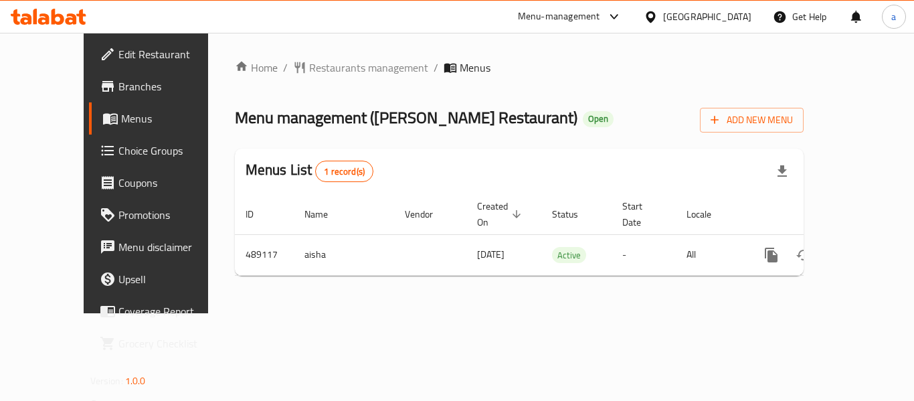 This screenshot has height=401, width=914. I want to click on div: Active, so click(569, 255).